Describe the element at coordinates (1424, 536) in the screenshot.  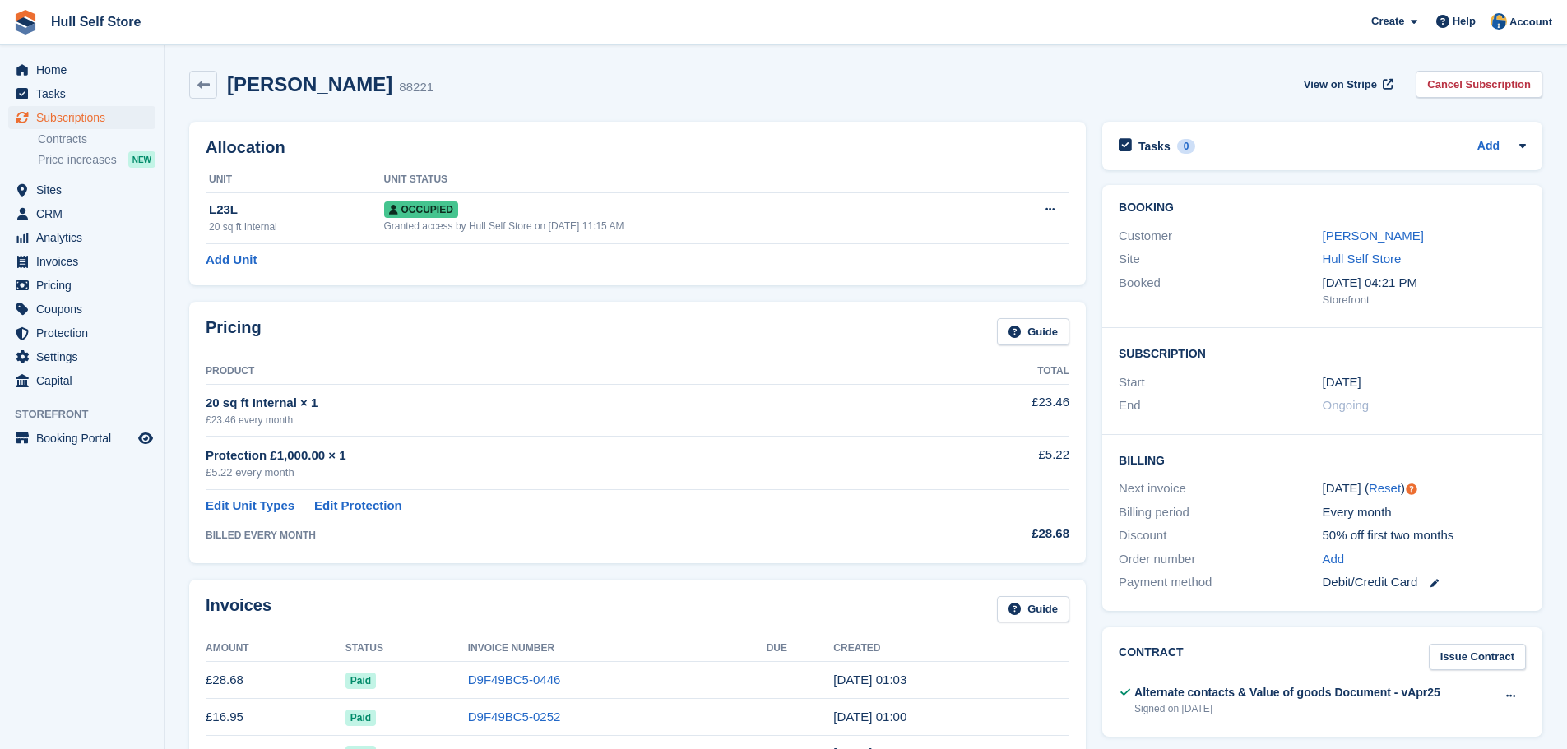
I see `div: 50% off first two months` at that location.